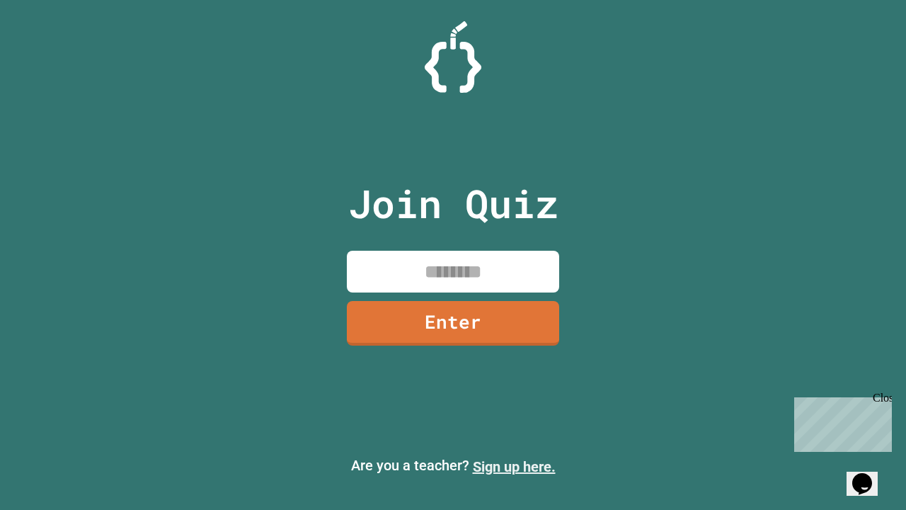 The image size is (906, 510). I want to click on img: Logo.svg, so click(453, 57).